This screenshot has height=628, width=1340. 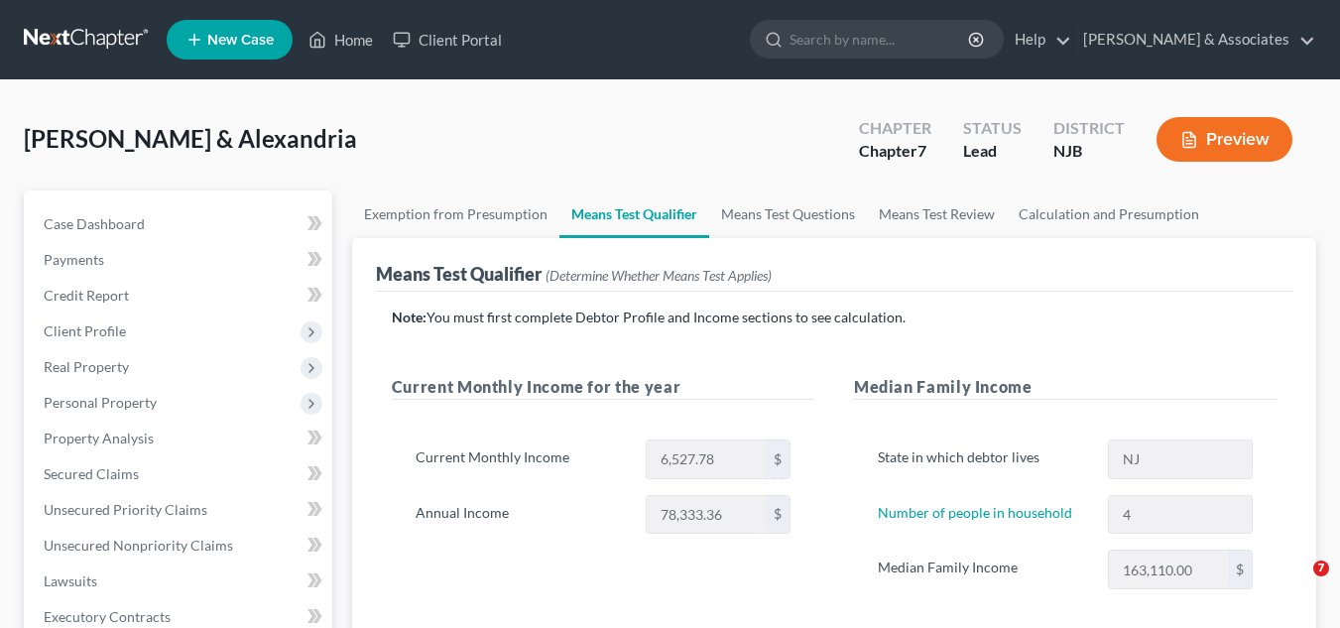 What do you see at coordinates (180, 224) in the screenshot?
I see `a: Case Dashboard` at bounding box center [180, 224].